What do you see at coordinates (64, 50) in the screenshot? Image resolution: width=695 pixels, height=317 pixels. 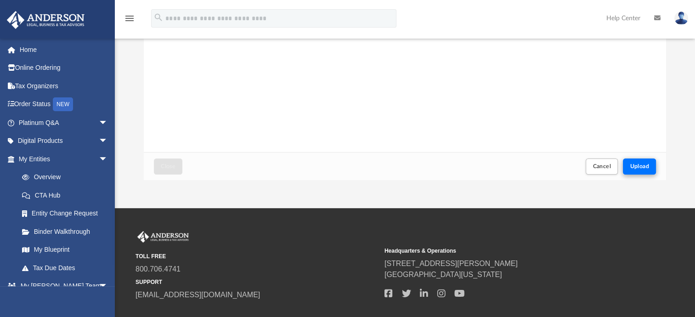 I see `a: Home` at bounding box center [64, 50].